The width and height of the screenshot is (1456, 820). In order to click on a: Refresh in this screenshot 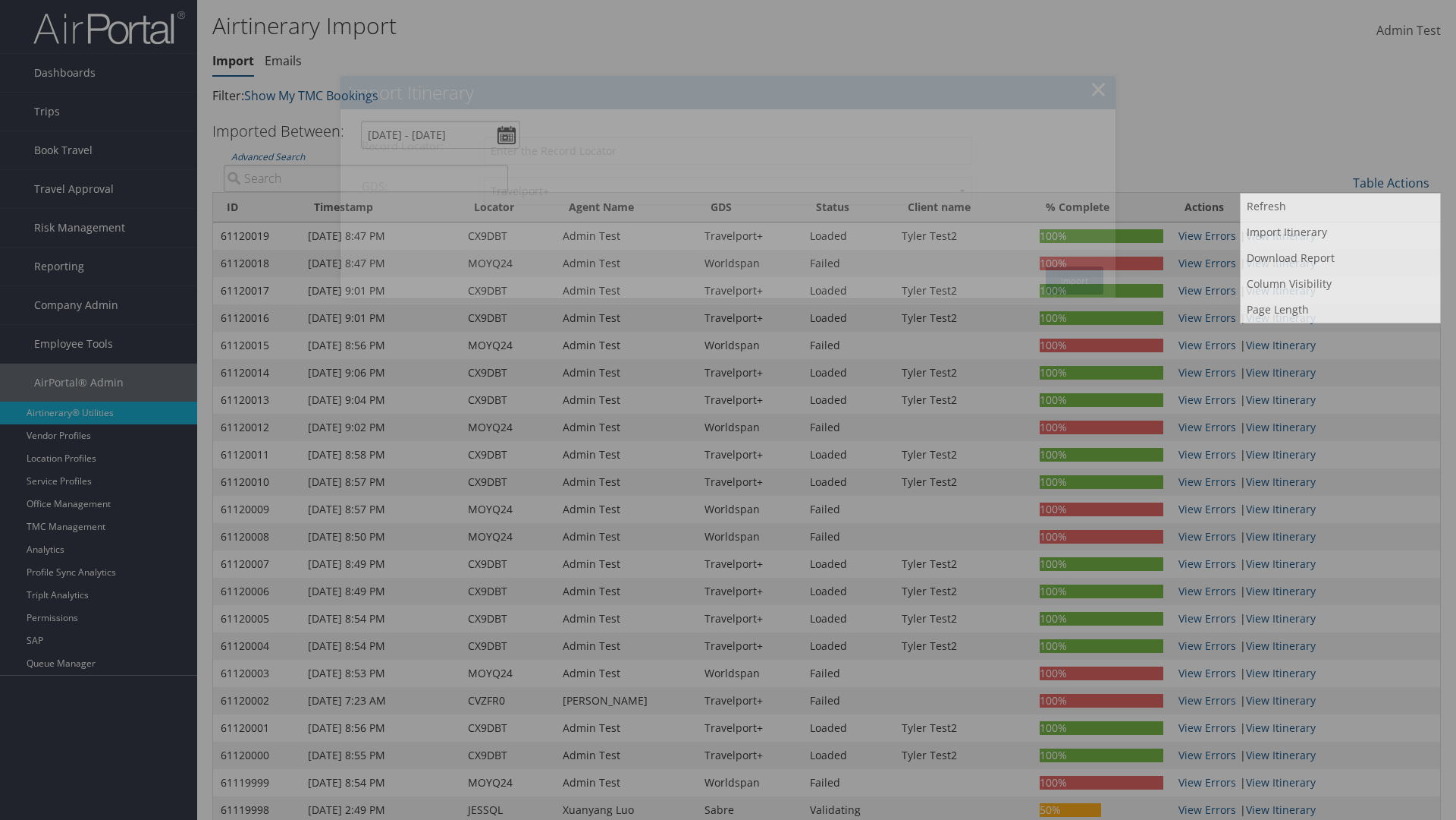, I will do `click(1340, 207)`.